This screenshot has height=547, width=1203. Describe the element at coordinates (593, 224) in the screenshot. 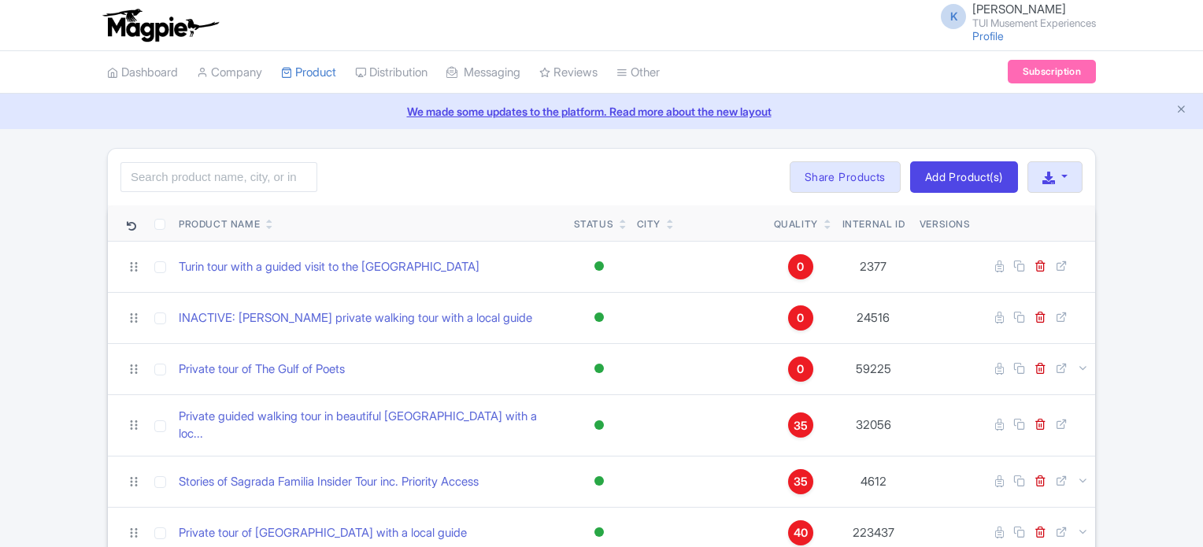

I see `div: Status` at that location.